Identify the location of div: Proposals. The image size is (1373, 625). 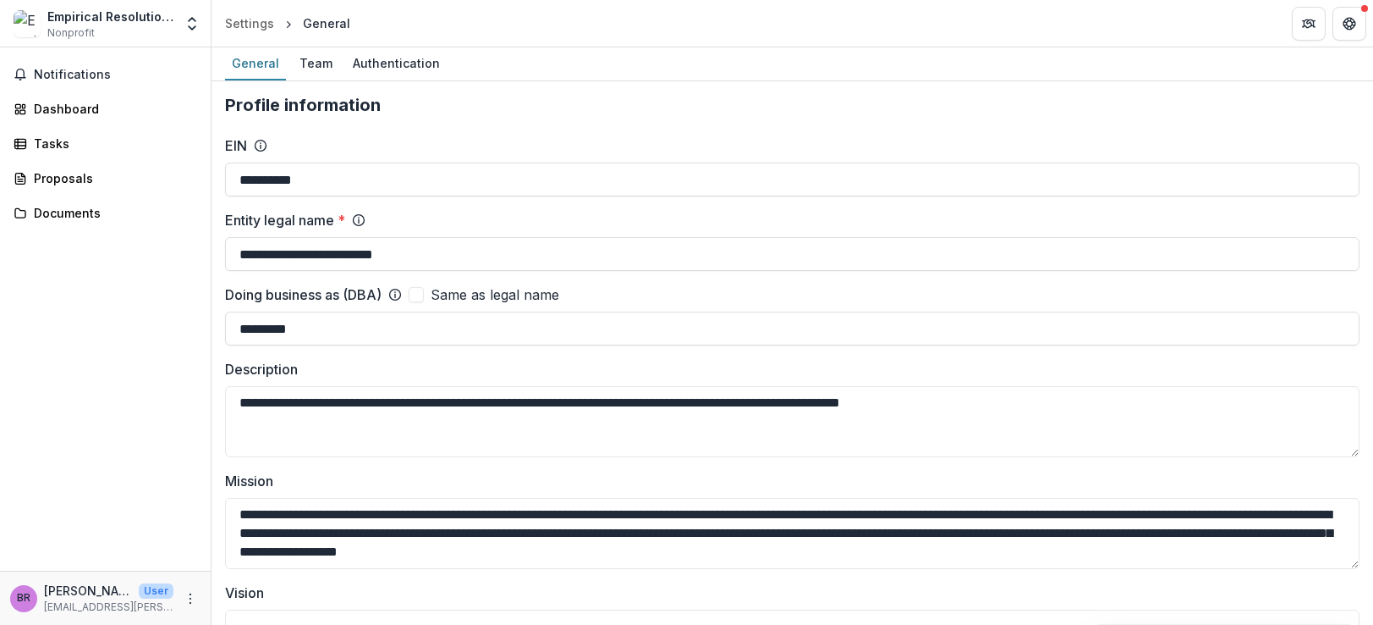
(112, 178).